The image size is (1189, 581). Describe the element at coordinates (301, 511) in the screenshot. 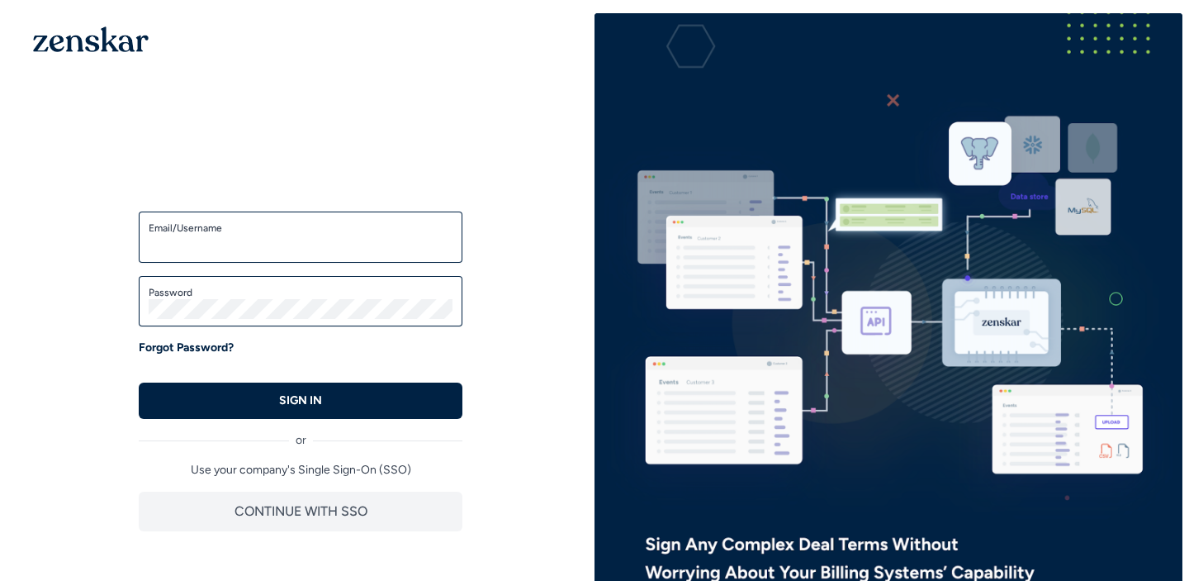

I see `button: CONTINUE WITH SSO` at that location.